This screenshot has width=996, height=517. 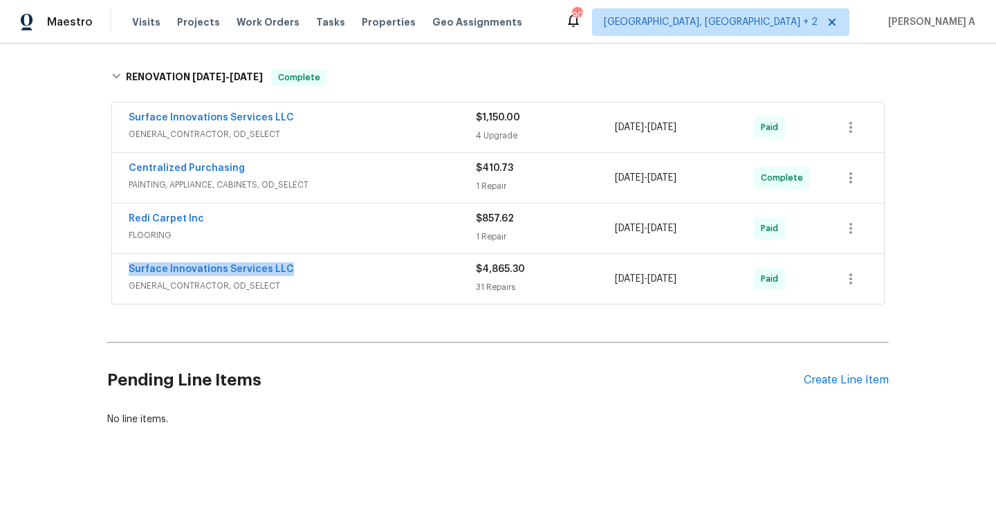 What do you see at coordinates (166, 219) in the screenshot?
I see `a: Redi Carpet Inc` at bounding box center [166, 219].